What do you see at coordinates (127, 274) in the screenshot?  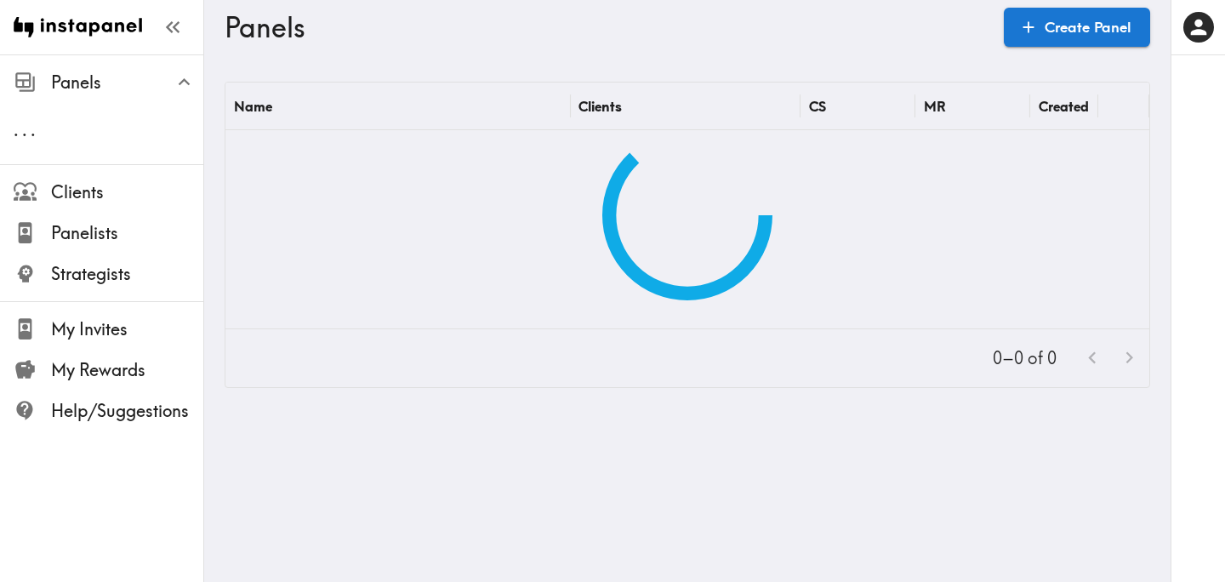 I see `span: Strategists` at bounding box center [127, 274].